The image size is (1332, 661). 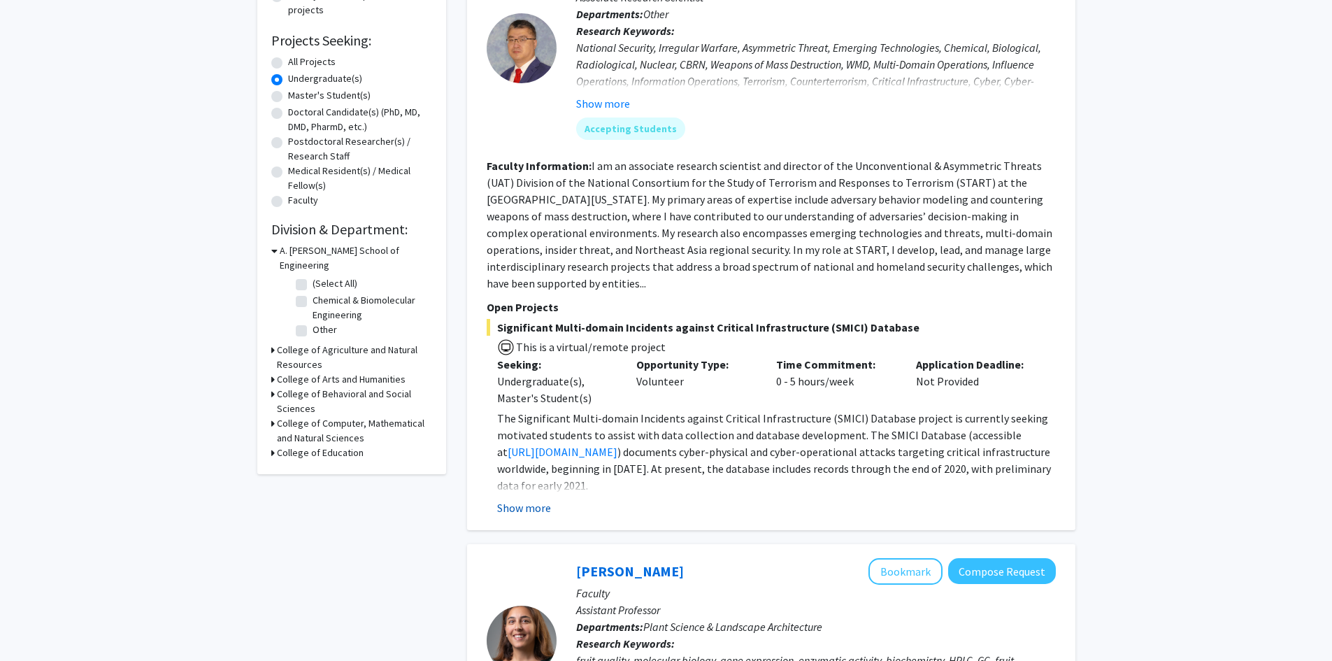 I want to click on span: Plant Science & Landscape Architecture, so click(x=733, y=626).